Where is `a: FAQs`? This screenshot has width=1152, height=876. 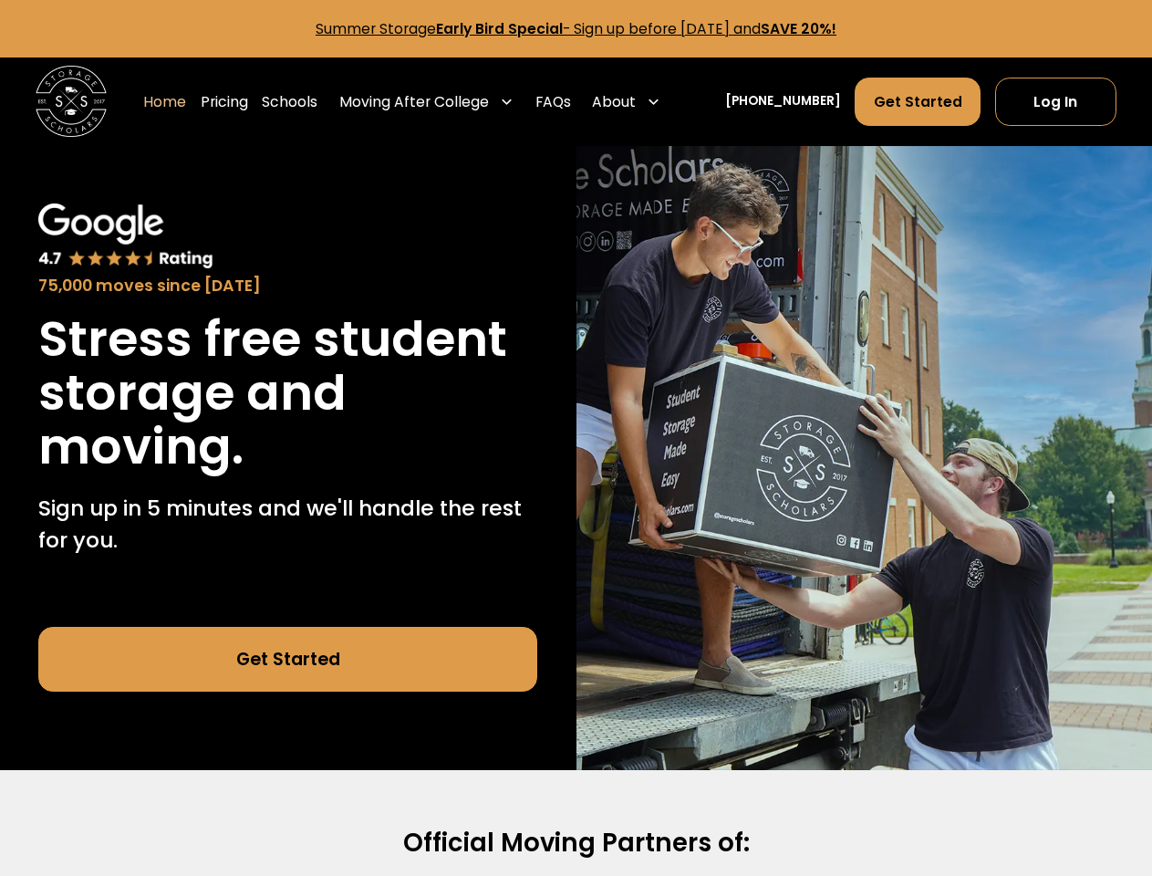 a: FAQs is located at coordinates (553, 101).